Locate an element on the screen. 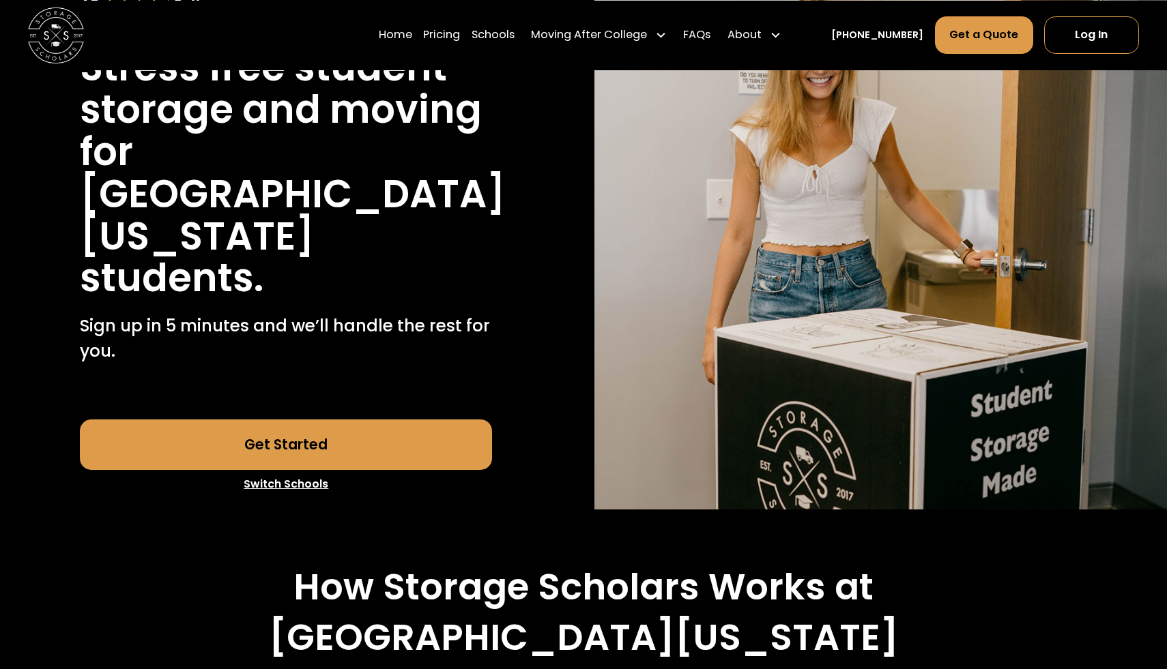  a: Get a Quote is located at coordinates (984, 35).